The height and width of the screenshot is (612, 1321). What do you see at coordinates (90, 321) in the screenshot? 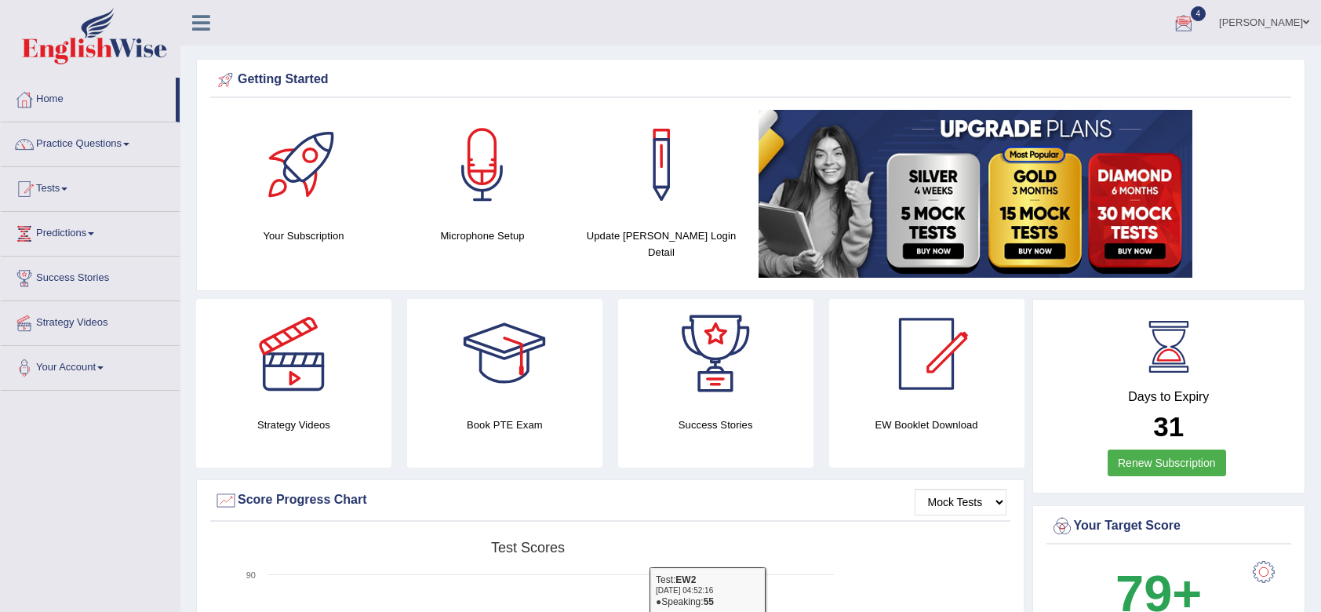
I see `a: Strategy Videos` at bounding box center [90, 321].